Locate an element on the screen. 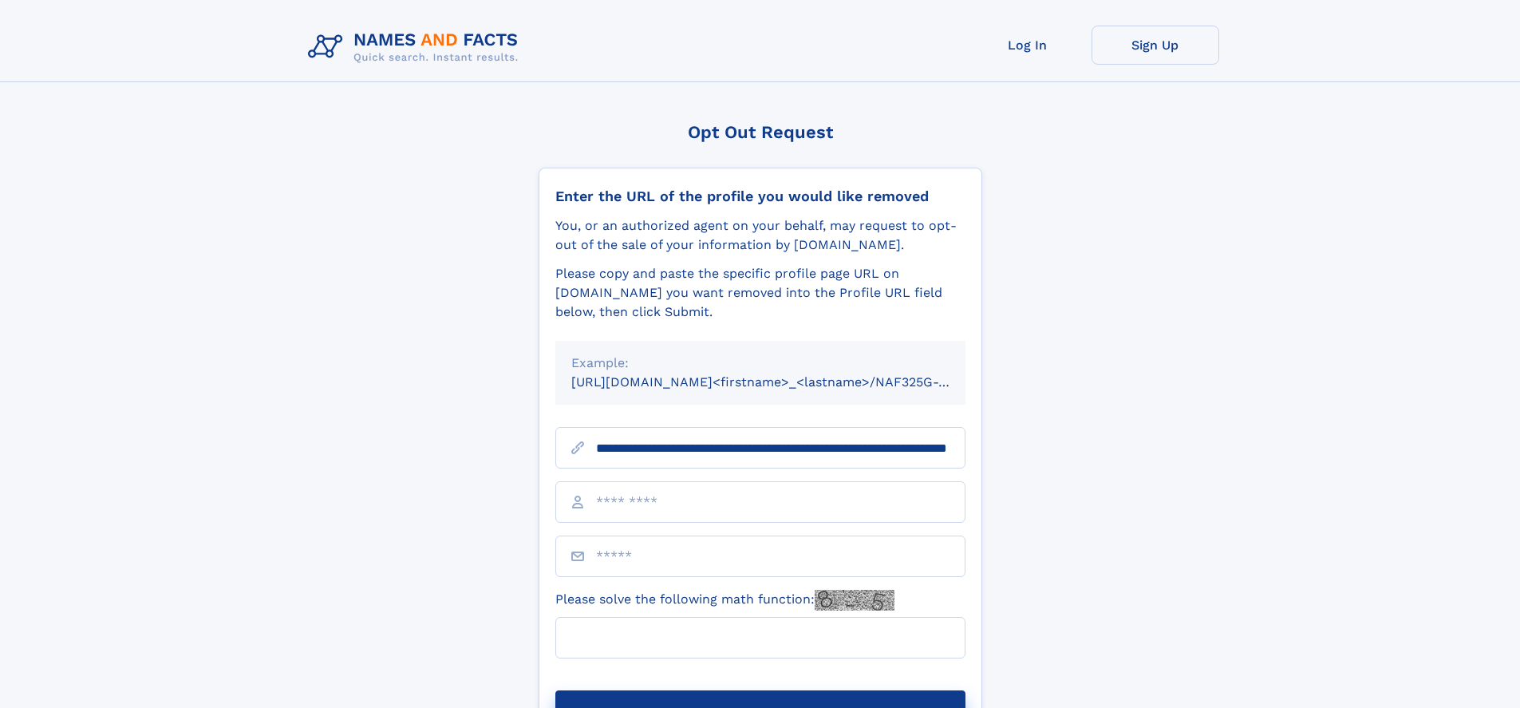 This screenshot has height=708, width=1520. img: Logo Names and Facts is located at coordinates (416, 47).